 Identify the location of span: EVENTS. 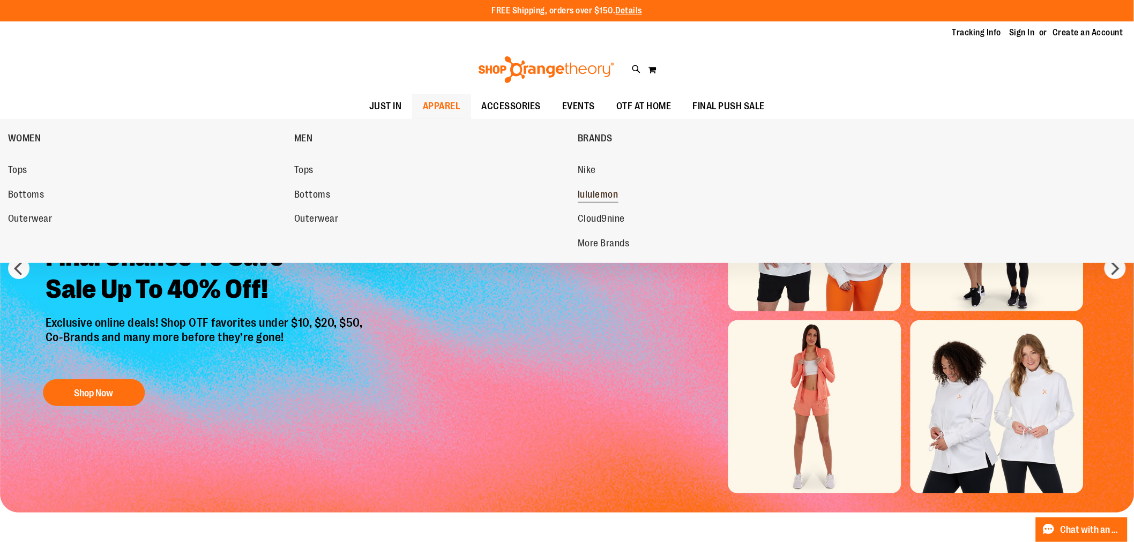
(578, 106).